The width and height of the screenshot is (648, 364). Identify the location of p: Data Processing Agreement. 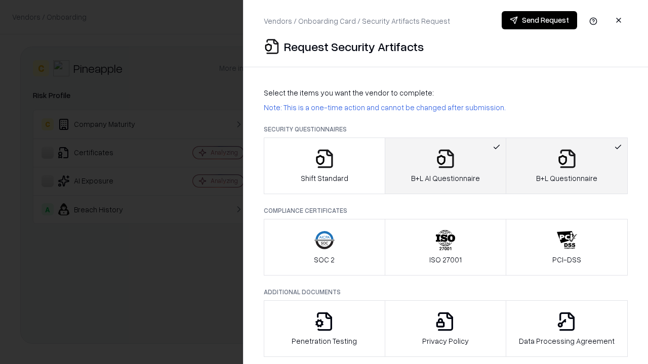
(566, 341).